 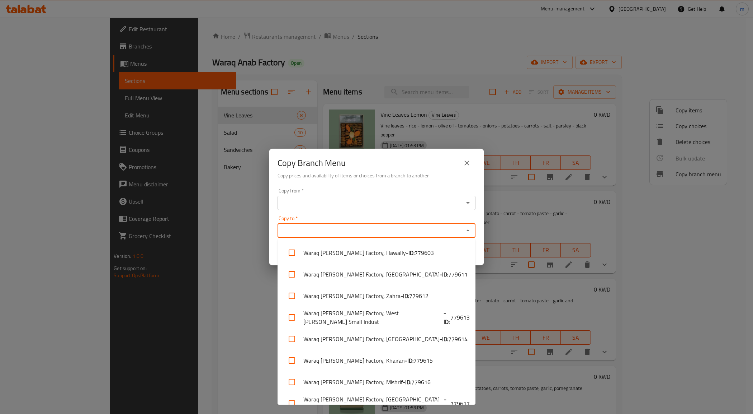 What do you see at coordinates (460, 317) in the screenshot?
I see `span: 779613` at bounding box center [460, 317].